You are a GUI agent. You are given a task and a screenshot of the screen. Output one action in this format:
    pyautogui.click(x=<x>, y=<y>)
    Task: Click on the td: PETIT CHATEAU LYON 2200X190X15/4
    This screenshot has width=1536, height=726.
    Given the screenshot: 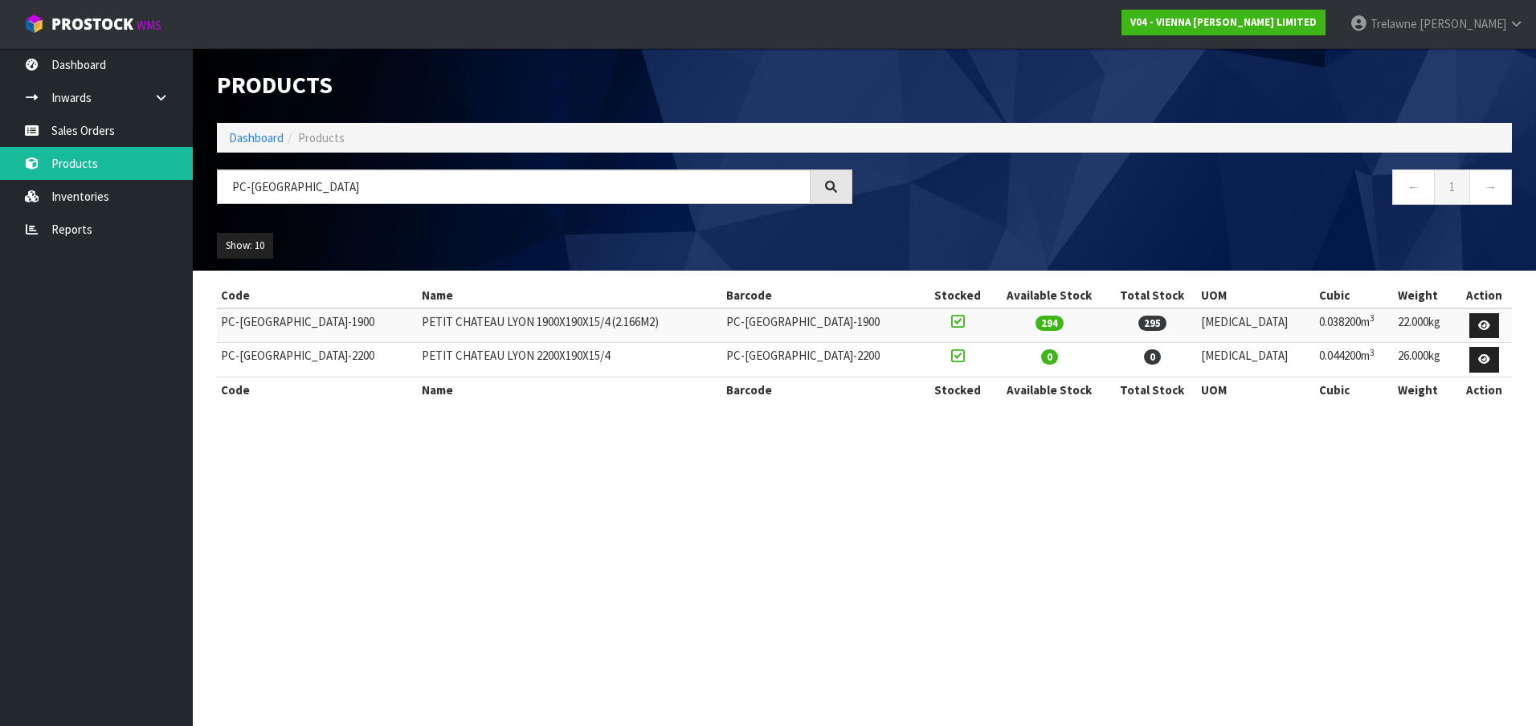 What is the action you would take?
    pyautogui.click(x=570, y=360)
    